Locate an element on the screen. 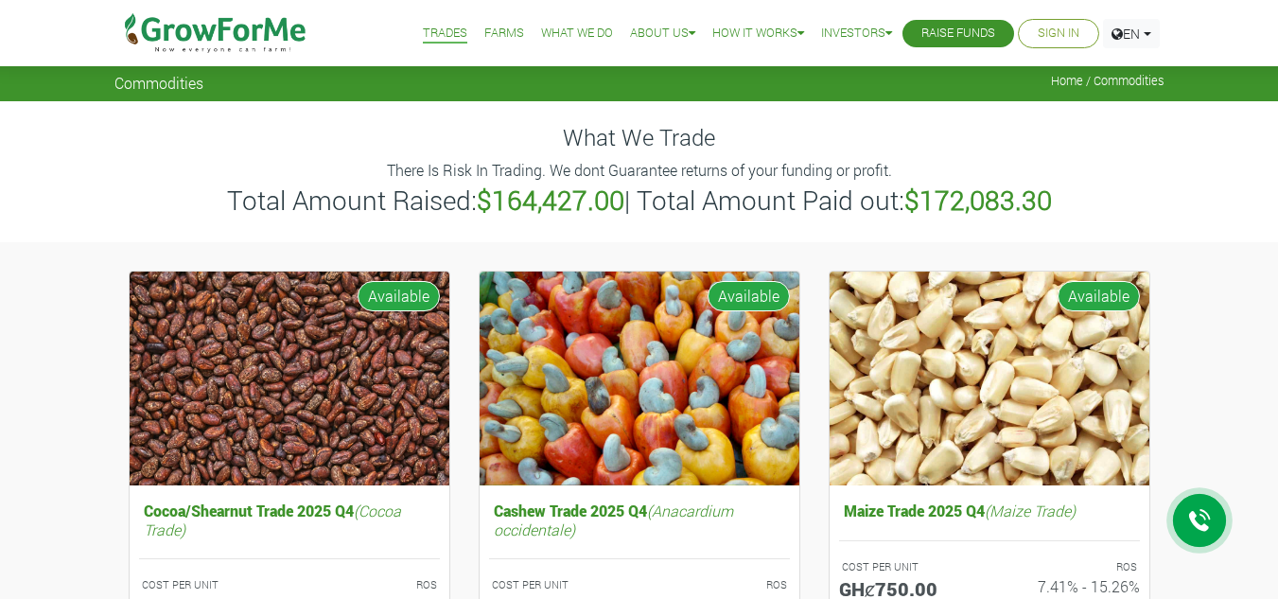 The width and height of the screenshot is (1278, 599). h4: What We Trade is located at coordinates (640, 137).